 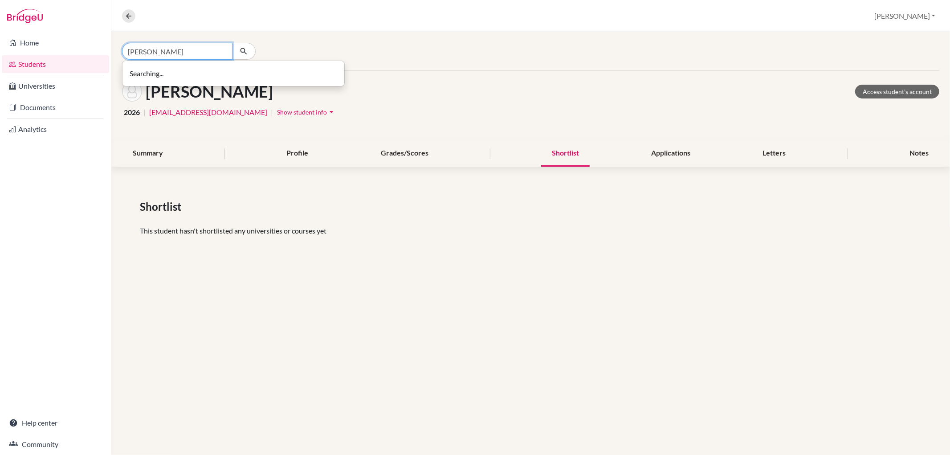 I want to click on img: Darren Farnsworth's avatar, so click(x=132, y=91).